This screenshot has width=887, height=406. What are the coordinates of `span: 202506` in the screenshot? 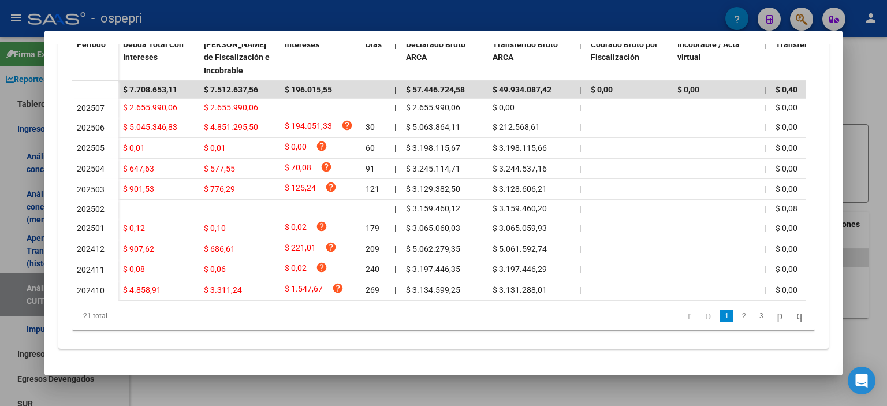 It's located at (91, 128).